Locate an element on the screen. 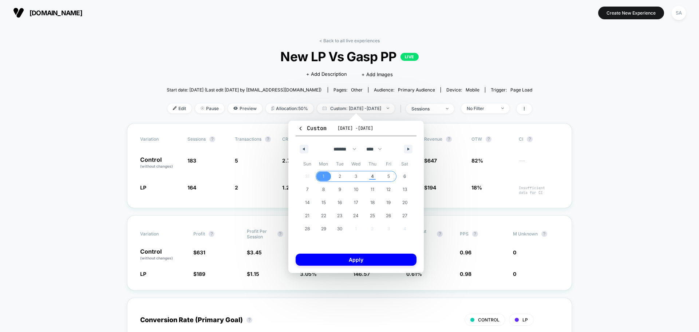 This screenshot has width=699, height=332. span: 8 is located at coordinates (323, 189).